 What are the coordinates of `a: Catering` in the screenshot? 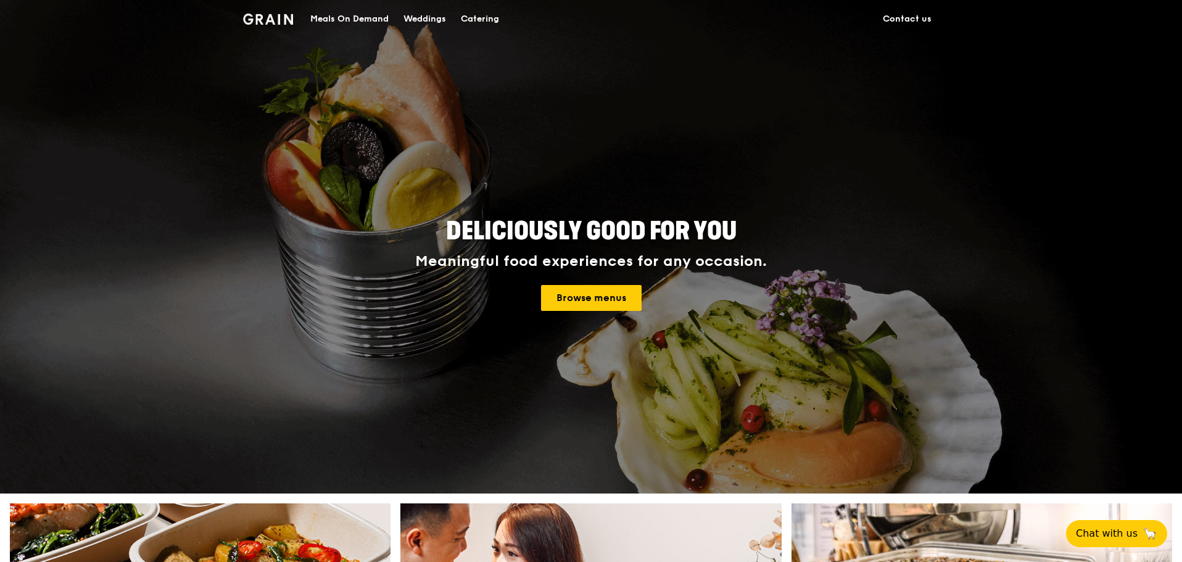 It's located at (480, 19).